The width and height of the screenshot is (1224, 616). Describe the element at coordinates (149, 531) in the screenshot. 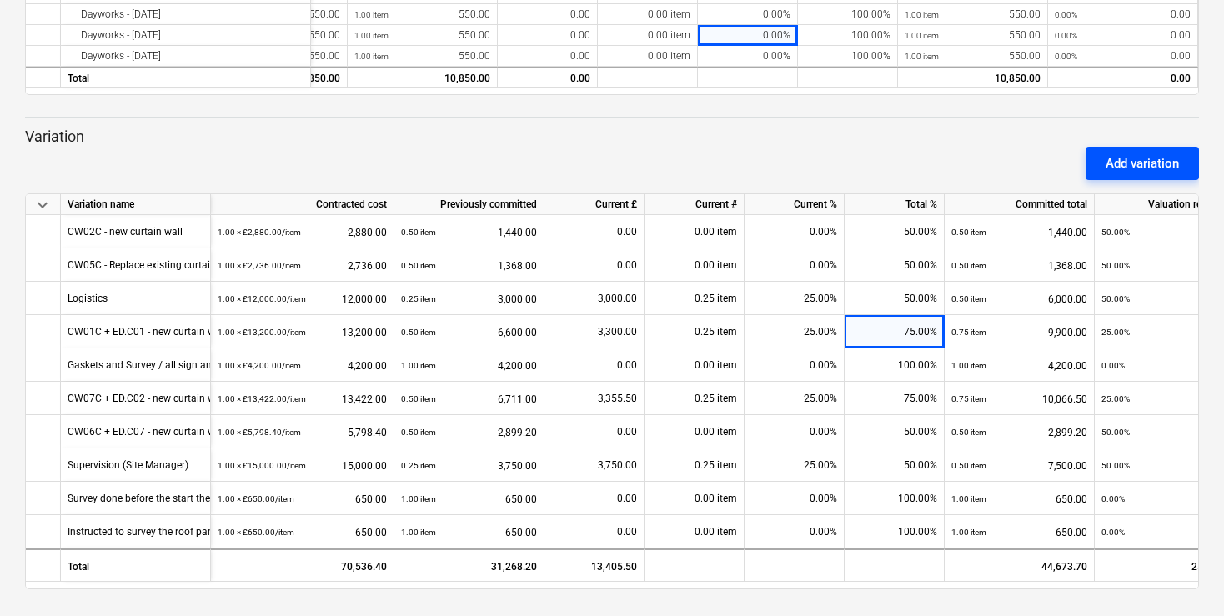

I see `div: Instructed to survey the roof paneles` at that location.